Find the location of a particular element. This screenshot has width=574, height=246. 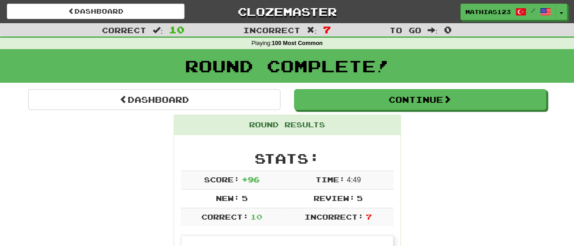

span: Correct is located at coordinates (124, 30).